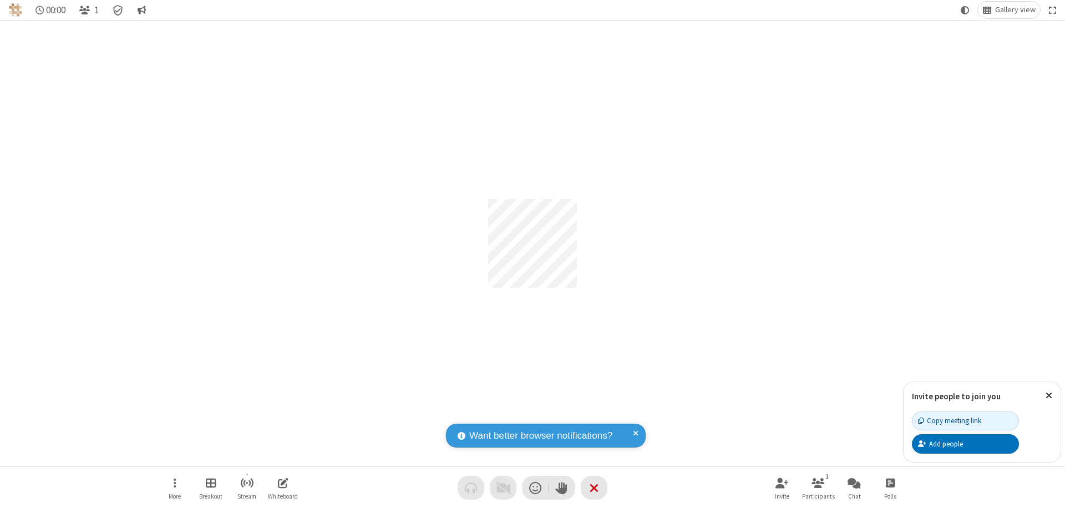  I want to click on button: Fullscreen, so click(1053, 10).